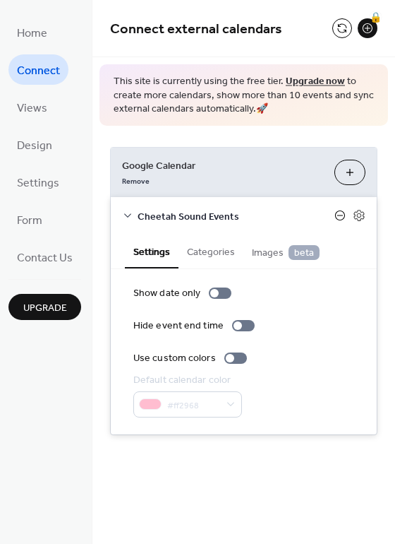  I want to click on button: Images beta, so click(286, 251).